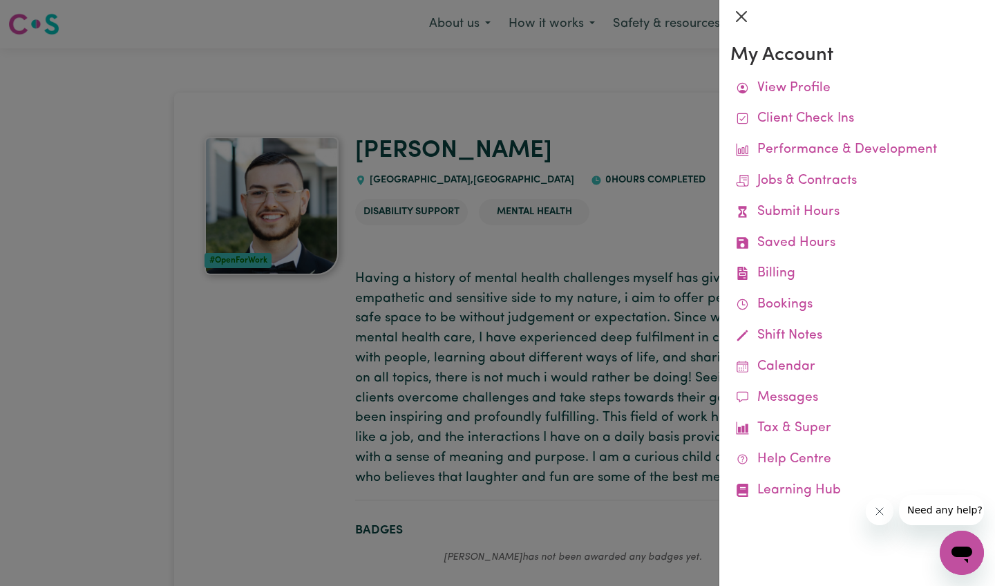 This screenshot has height=586, width=995. I want to click on a: Bookings, so click(857, 305).